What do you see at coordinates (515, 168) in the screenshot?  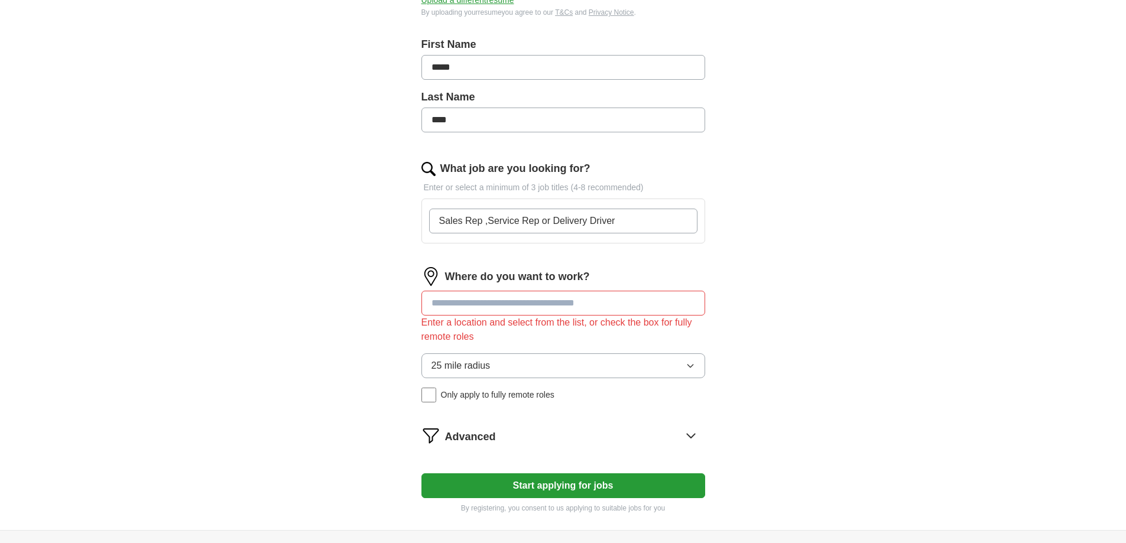 I see `label: What job are you looking for?` at bounding box center [515, 168].